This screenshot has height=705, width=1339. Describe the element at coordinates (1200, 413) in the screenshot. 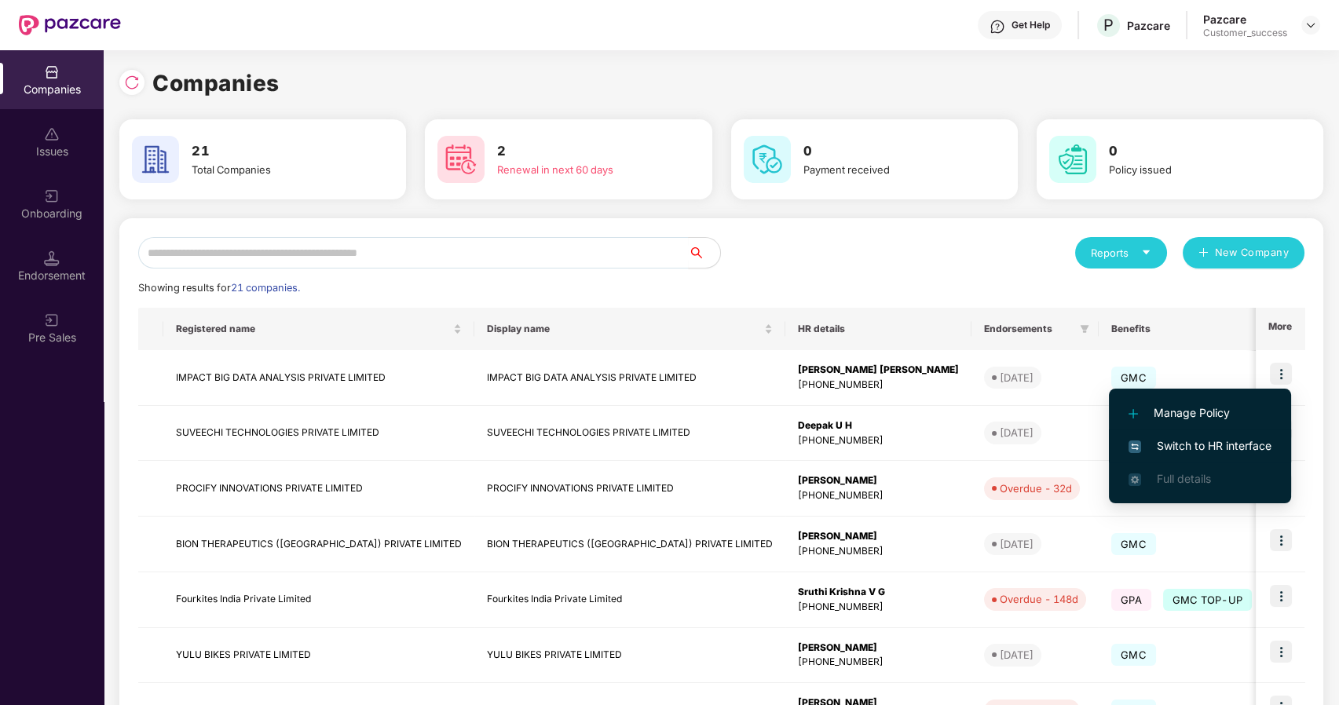

I see `span: Manage Policy` at that location.